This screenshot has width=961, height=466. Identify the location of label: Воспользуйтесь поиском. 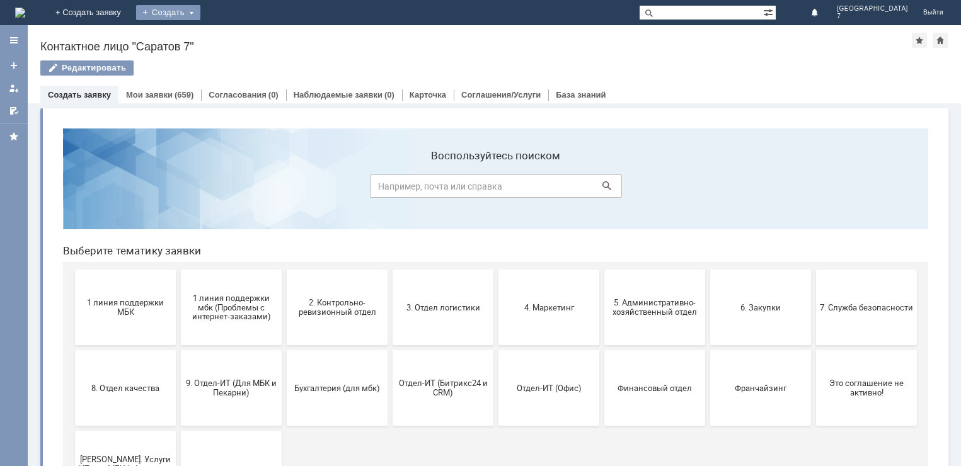
(443, 37).